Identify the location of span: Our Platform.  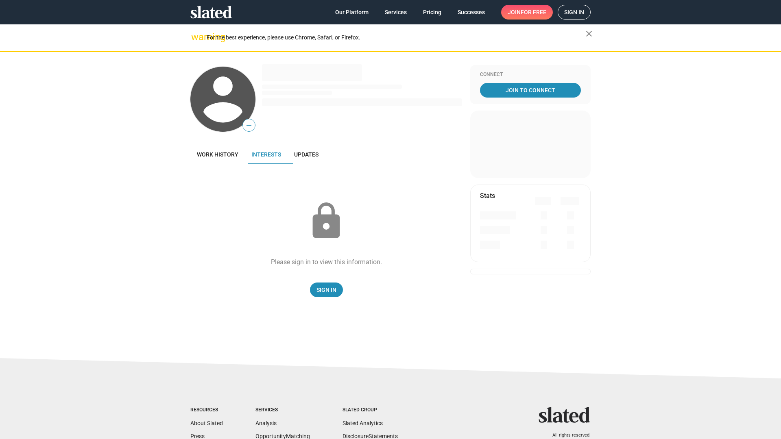
(352, 12).